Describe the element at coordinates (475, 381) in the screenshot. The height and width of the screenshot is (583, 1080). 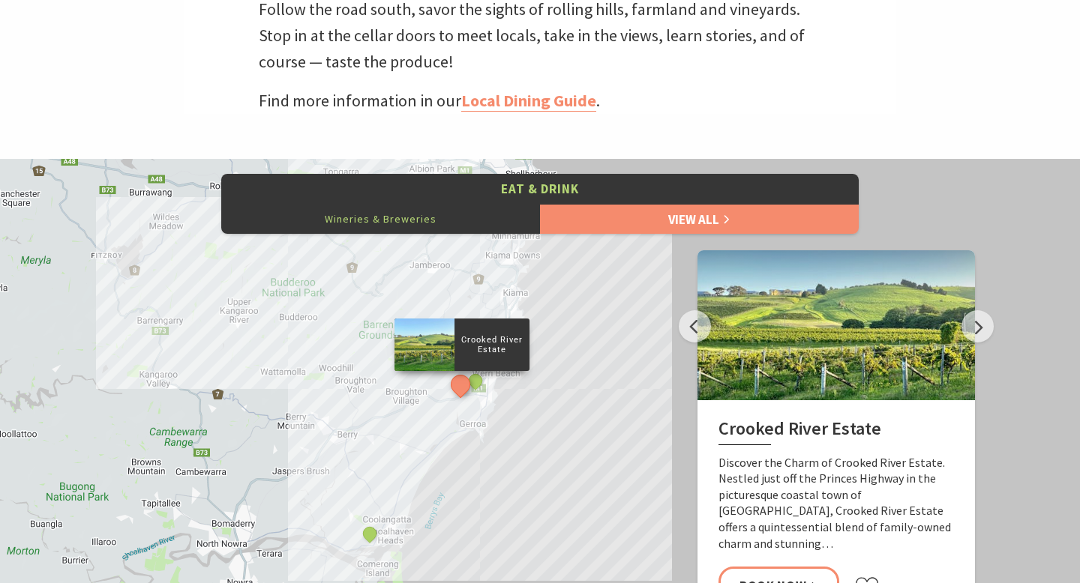
I see `button: See detail about Stoic Brewing` at that location.